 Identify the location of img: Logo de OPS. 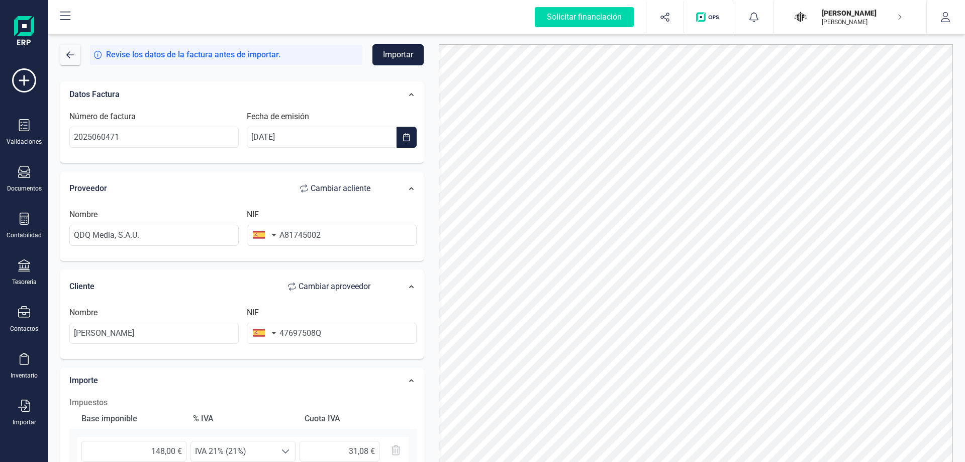
(709, 17).